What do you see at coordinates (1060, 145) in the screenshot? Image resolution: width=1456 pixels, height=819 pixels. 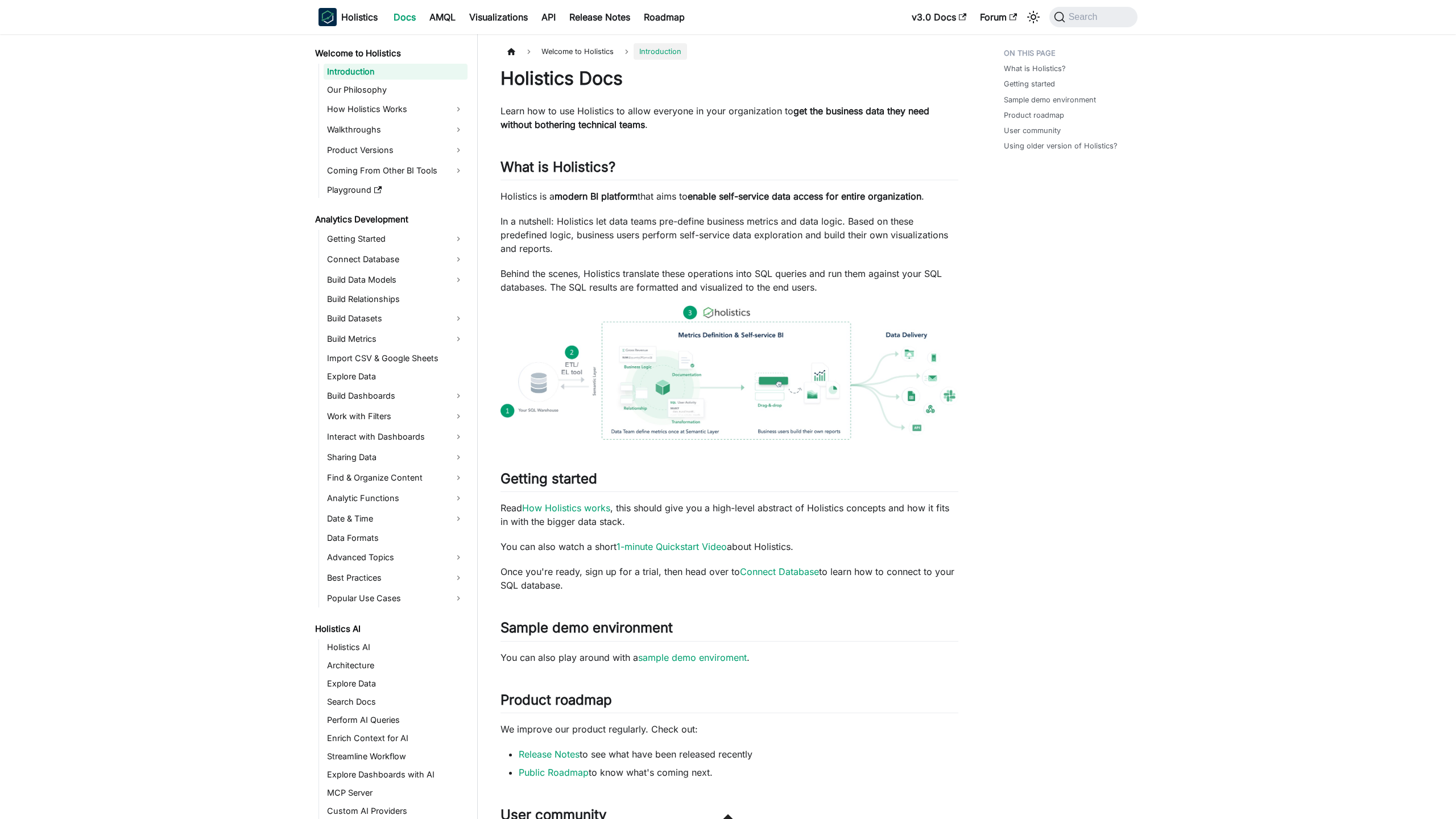 I see `a: Using older version of Holistics?` at bounding box center [1060, 145].